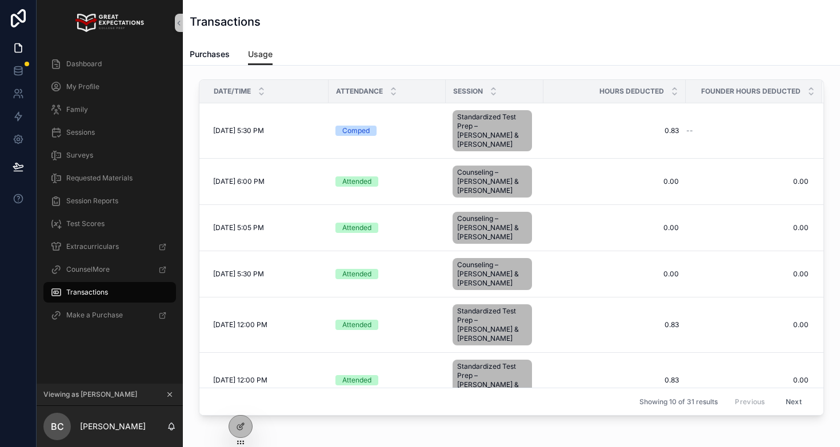 This screenshot has height=447, width=840. Describe the element at coordinates (359, 91) in the screenshot. I see `span: Attendance` at that location.